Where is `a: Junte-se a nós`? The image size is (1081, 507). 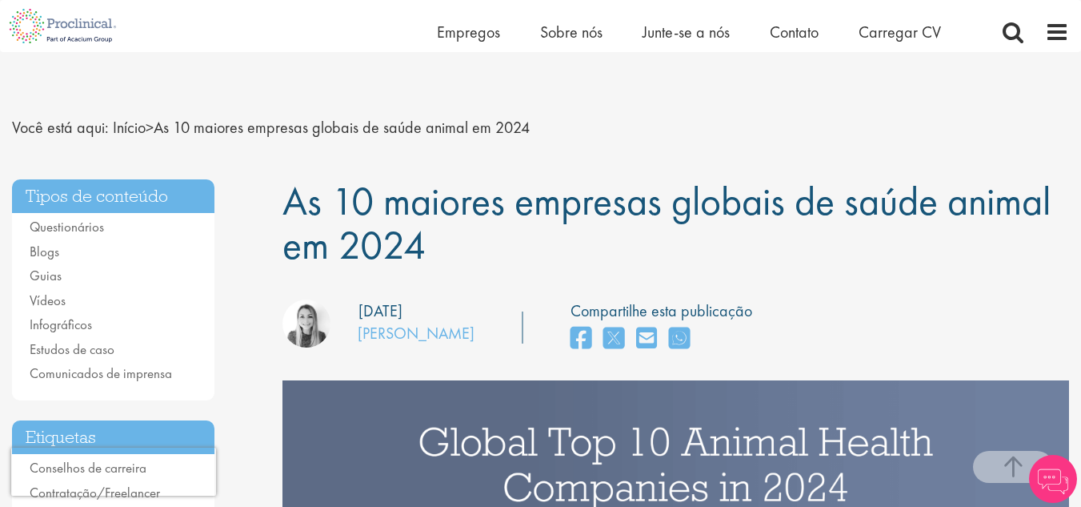 a: Junte-se a nós is located at coordinates (686, 32).